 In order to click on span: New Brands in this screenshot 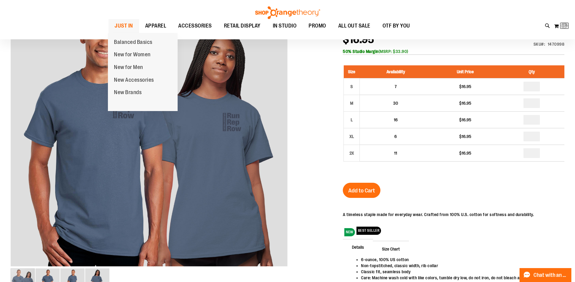, I will do `click(128, 93)`.